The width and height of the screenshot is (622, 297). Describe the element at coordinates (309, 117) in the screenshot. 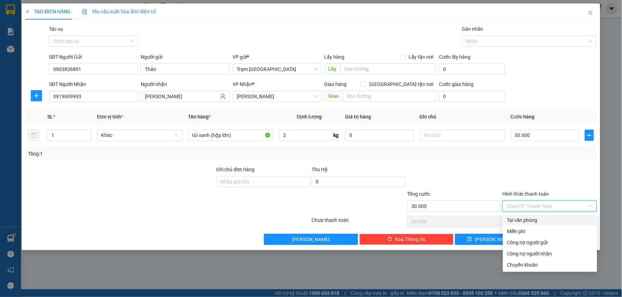

I see `span: Định lượng` at that location.